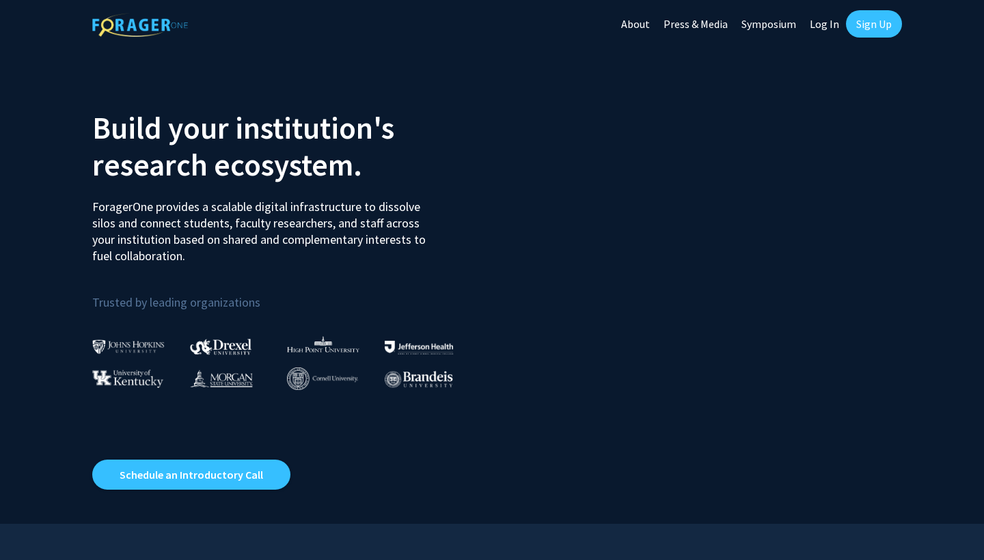  Describe the element at coordinates (419, 347) in the screenshot. I see `img: Thomas Jefferson University` at that location.